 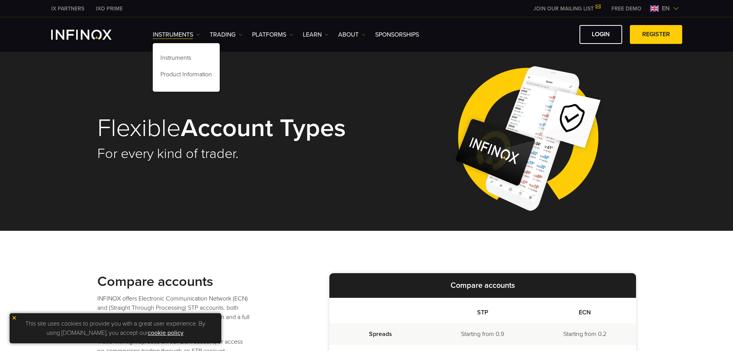 What do you see at coordinates (397, 35) in the screenshot?
I see `a: SPONSORSHIPS` at bounding box center [397, 35].